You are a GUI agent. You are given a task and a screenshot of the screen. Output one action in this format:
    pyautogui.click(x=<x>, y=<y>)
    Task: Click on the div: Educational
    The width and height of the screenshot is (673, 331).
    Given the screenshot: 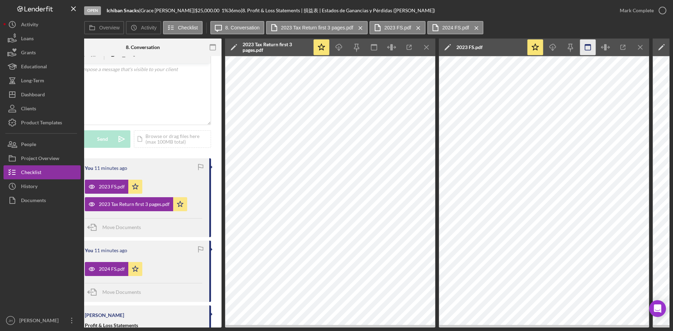 What is the action you would take?
    pyautogui.click(x=34, y=67)
    